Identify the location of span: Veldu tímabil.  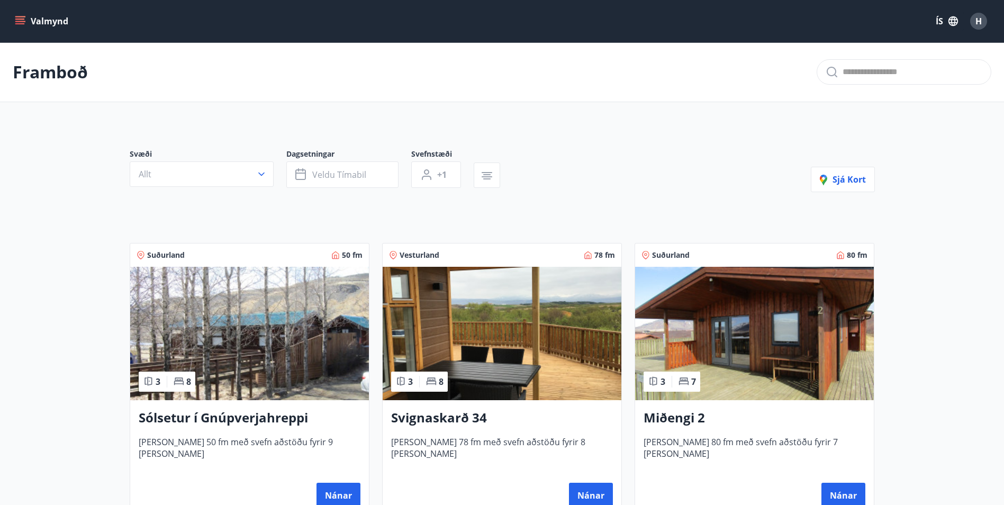
(339, 175).